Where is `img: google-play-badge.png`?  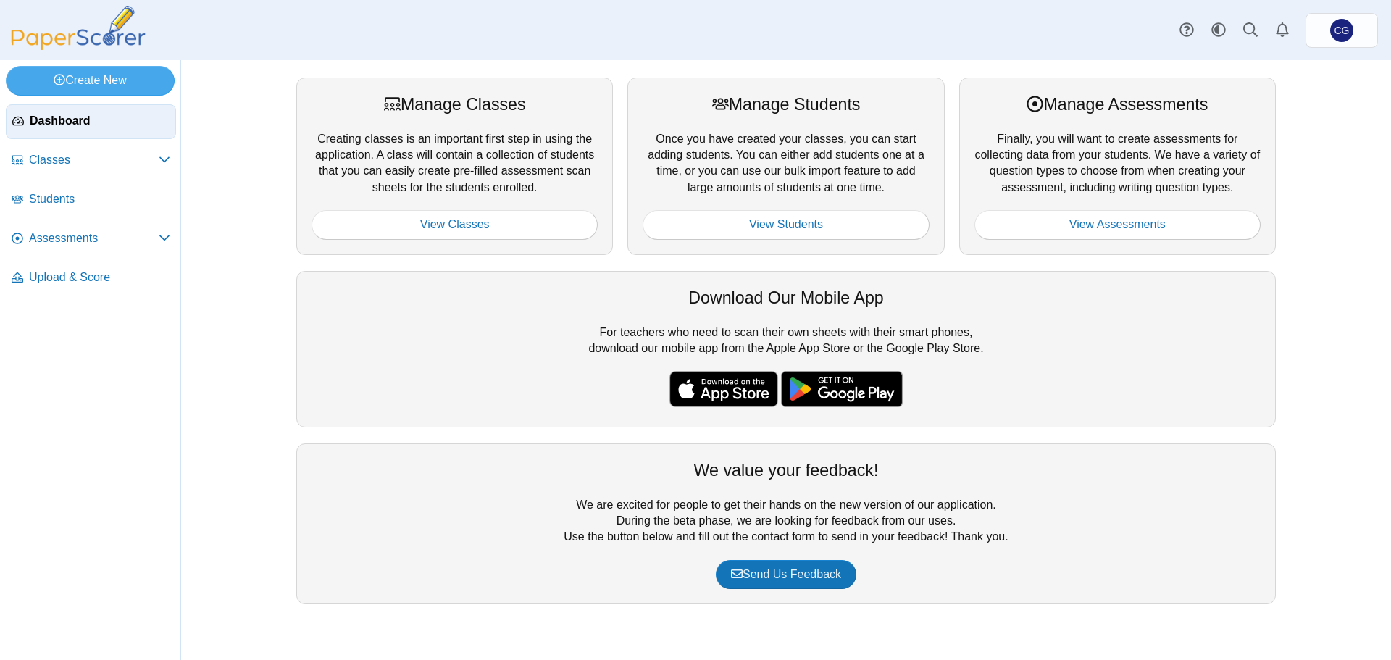
img: google-play-badge.png is located at coordinates (842, 389).